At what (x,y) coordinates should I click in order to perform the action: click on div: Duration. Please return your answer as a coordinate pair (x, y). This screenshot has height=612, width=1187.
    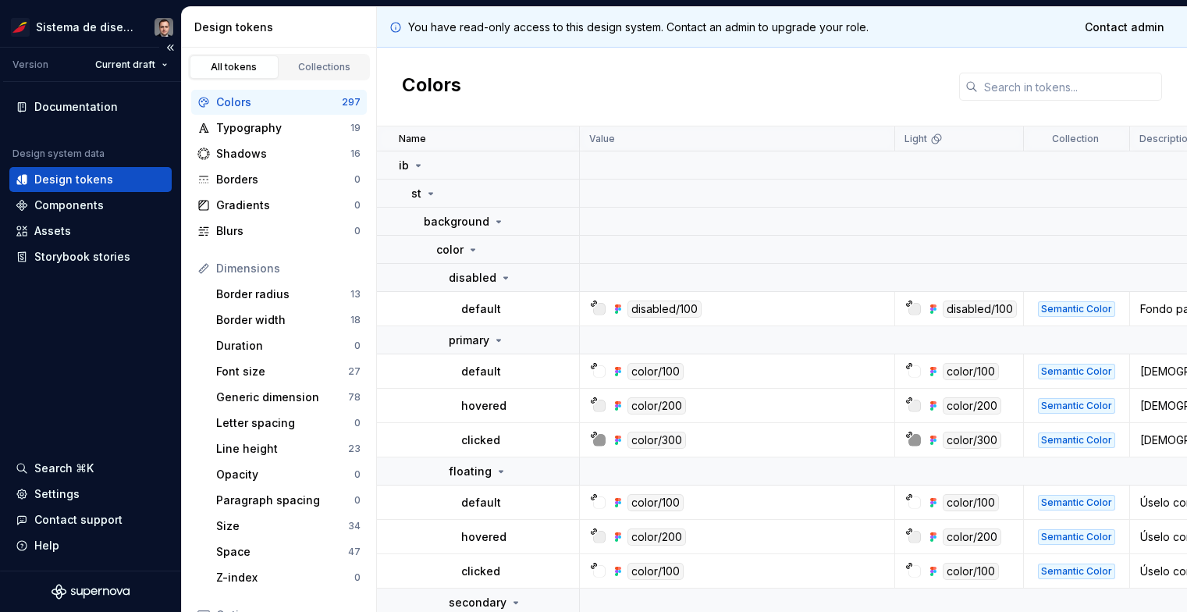
    Looking at the image, I should click on (285, 346).